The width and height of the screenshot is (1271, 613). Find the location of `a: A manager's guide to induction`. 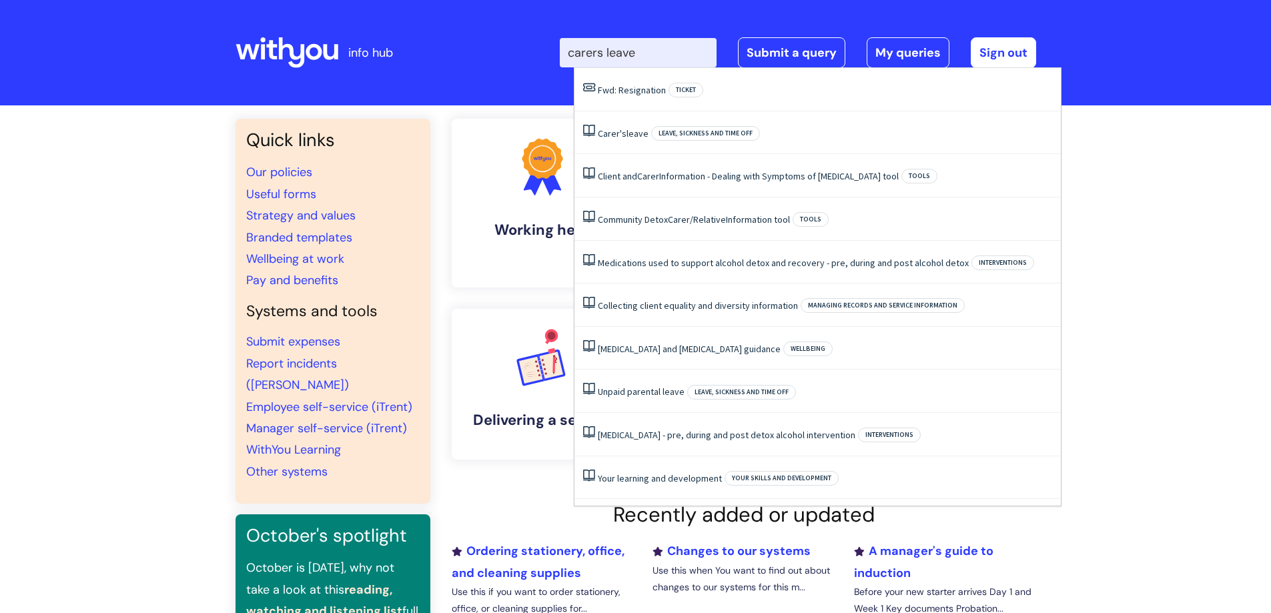

a: A manager's guide to induction is located at coordinates (923, 562).